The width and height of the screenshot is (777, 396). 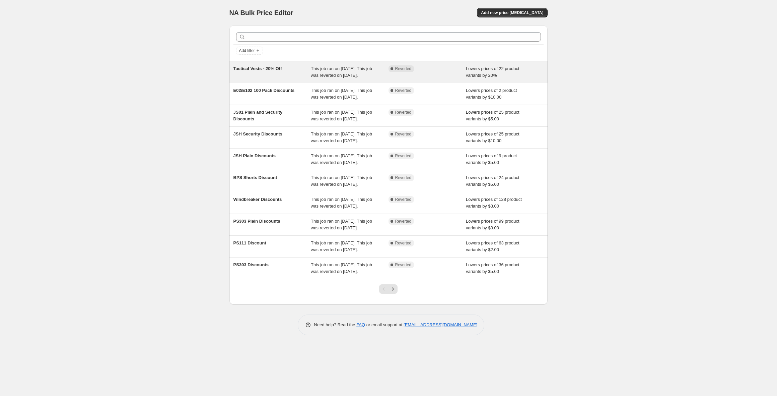 What do you see at coordinates (264, 90) in the screenshot?
I see `span: E02/E102 100 Pack Discounts` at bounding box center [264, 90].